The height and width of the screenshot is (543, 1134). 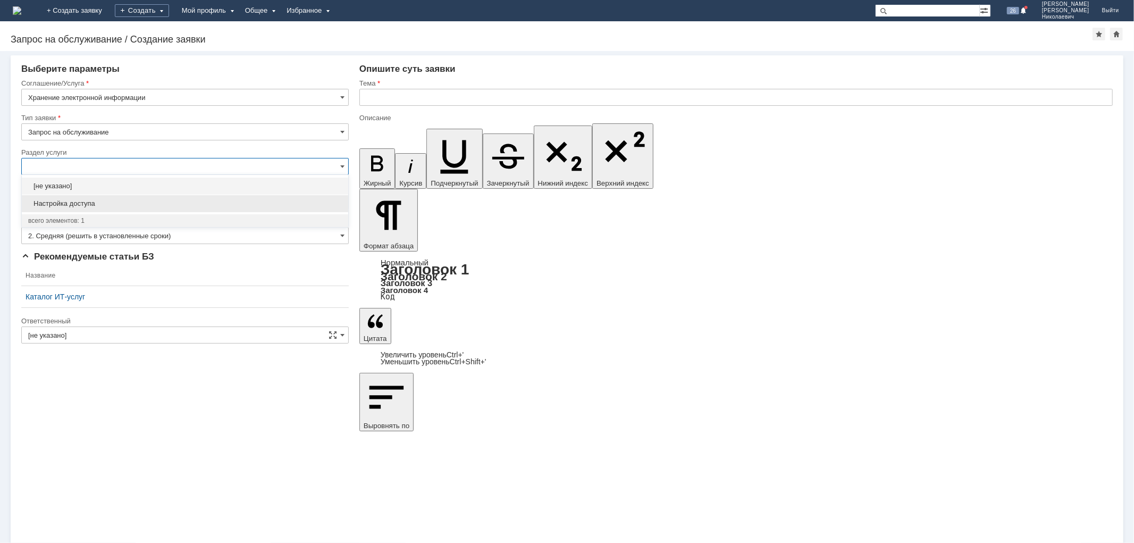 I want to click on a: Нормальный, so click(x=405, y=262).